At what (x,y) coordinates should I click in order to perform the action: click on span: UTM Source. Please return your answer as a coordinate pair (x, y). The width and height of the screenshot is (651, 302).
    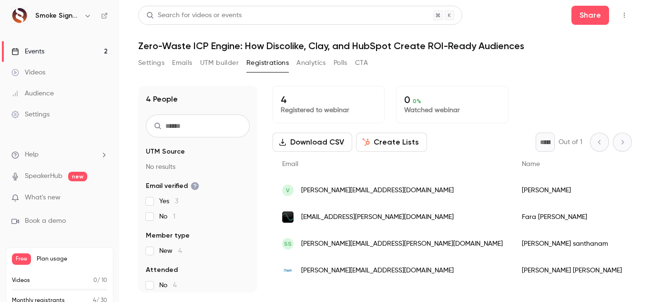
    Looking at the image, I should click on (165, 151).